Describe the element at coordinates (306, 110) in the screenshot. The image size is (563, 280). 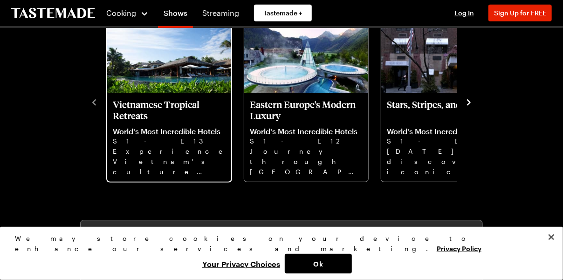
I see `p: Eastern Europe's Modern Luxury` at that location.